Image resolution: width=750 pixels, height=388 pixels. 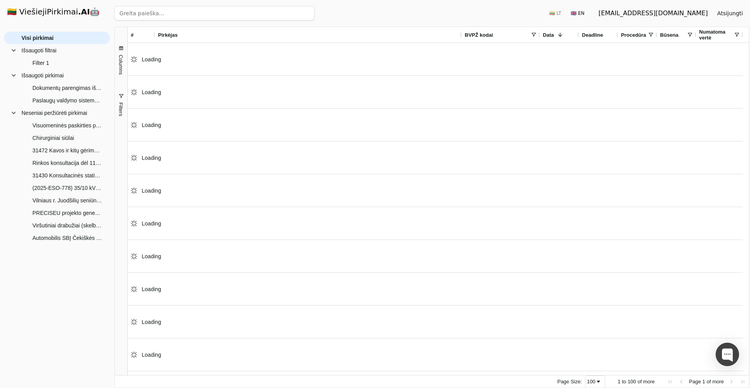 What do you see at coordinates (67, 100) in the screenshot?
I see `span: Paslaugų valdymo sistemos kūrimo ir diegimo paslaugos` at bounding box center [67, 100].